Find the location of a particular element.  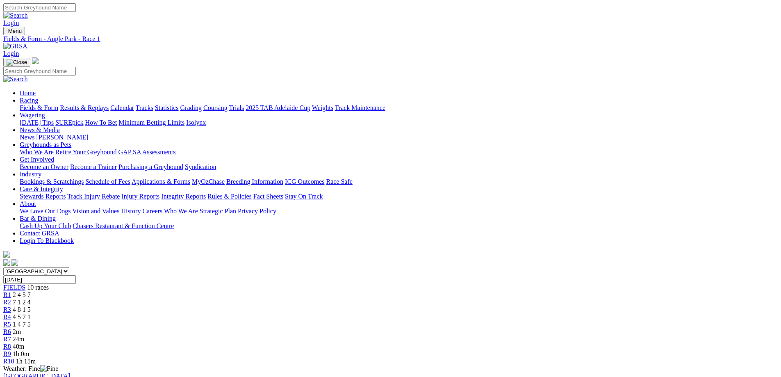

a: Track Maintenance is located at coordinates (360, 107).